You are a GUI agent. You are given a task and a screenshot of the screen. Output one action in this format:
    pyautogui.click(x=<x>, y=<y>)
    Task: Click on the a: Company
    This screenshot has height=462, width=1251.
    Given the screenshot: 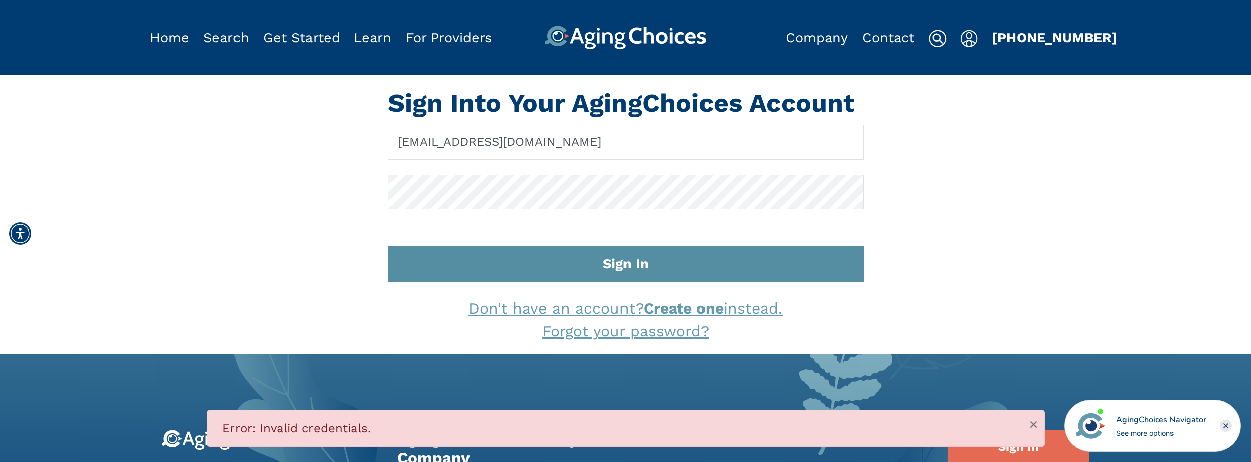 What is the action you would take?
    pyautogui.click(x=816, y=38)
    